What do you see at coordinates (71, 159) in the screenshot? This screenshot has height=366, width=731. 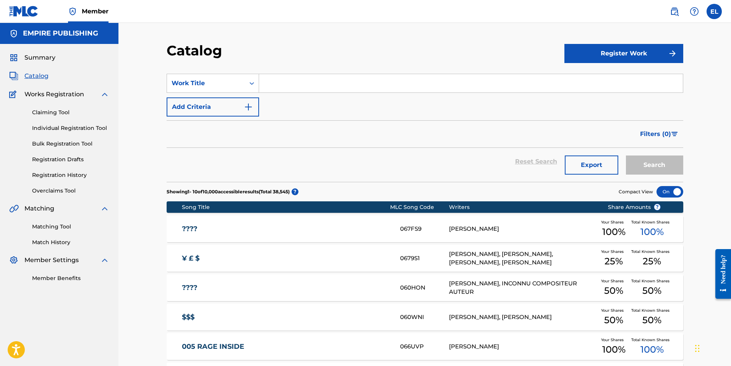 I see `a: Registration Drafts` at bounding box center [71, 159].